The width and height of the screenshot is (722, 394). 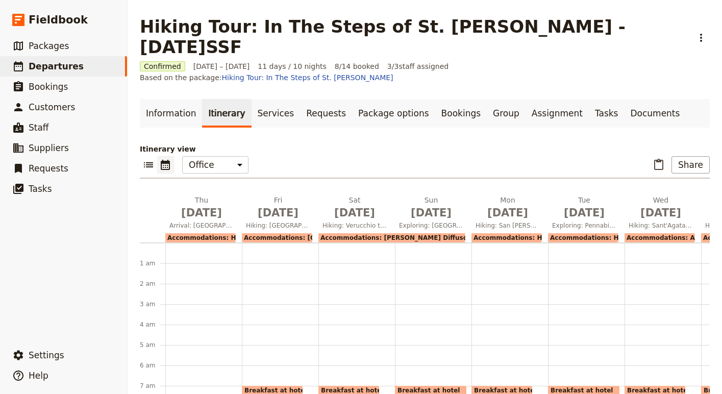 I want to click on h2: Thu, so click(x=202, y=208).